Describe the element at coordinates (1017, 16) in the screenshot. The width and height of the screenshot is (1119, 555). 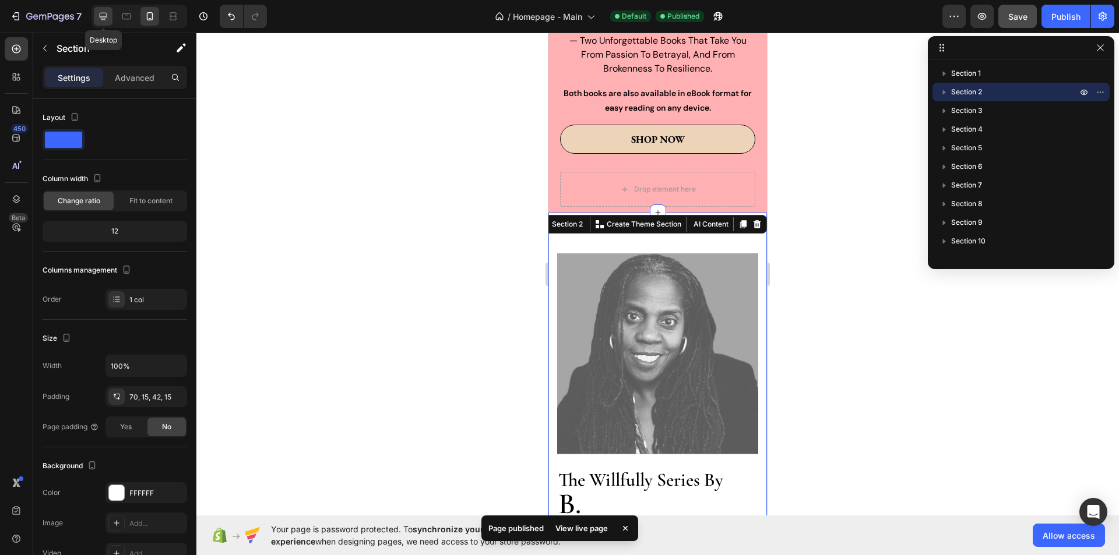
I see `span: Save` at that location.